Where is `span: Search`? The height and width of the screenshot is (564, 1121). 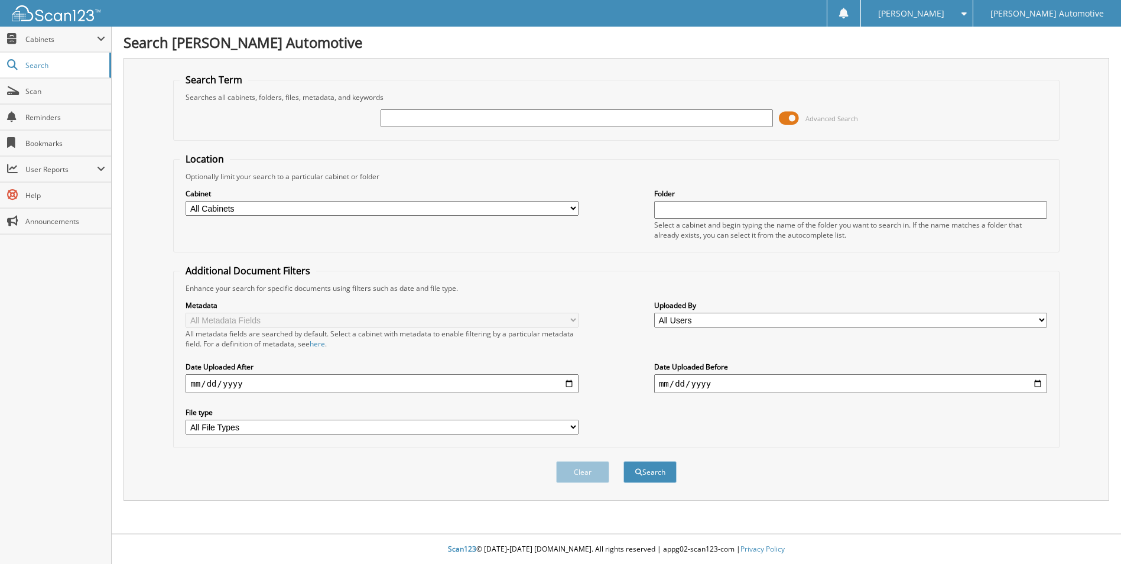
span: Search is located at coordinates (64, 65).